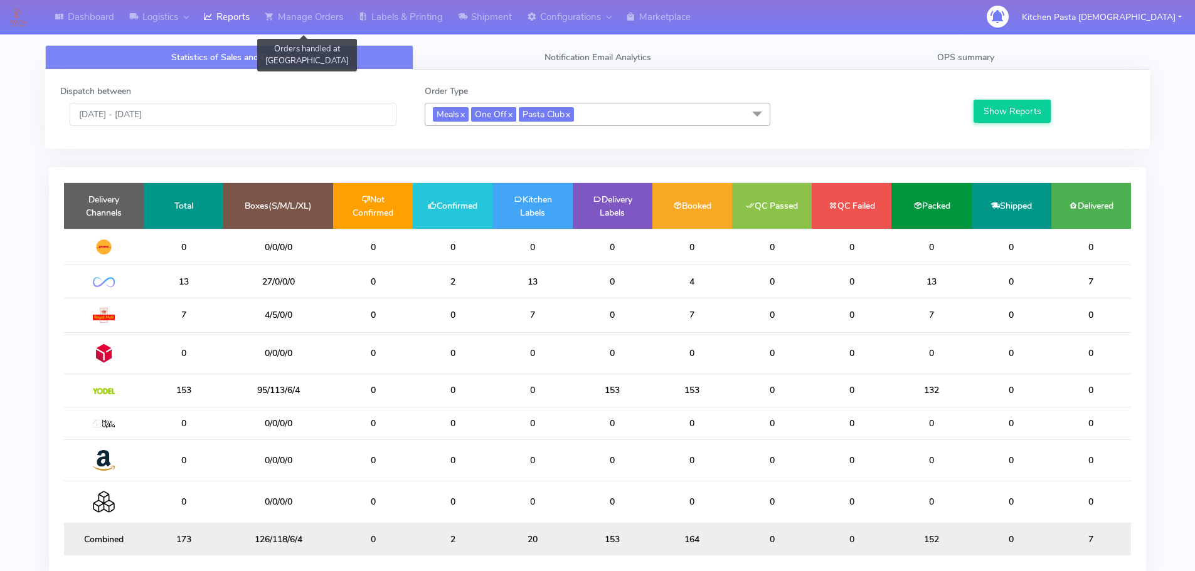  What do you see at coordinates (692, 206) in the screenshot?
I see `td: Booked` at bounding box center [692, 206].